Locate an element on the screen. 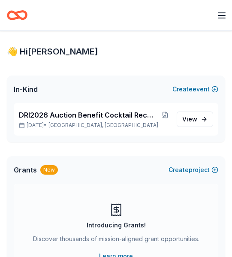 This screenshot has width=232, height=257. span: DRI2026 Auction Benefit Cocktail Reception is located at coordinates (88, 115).